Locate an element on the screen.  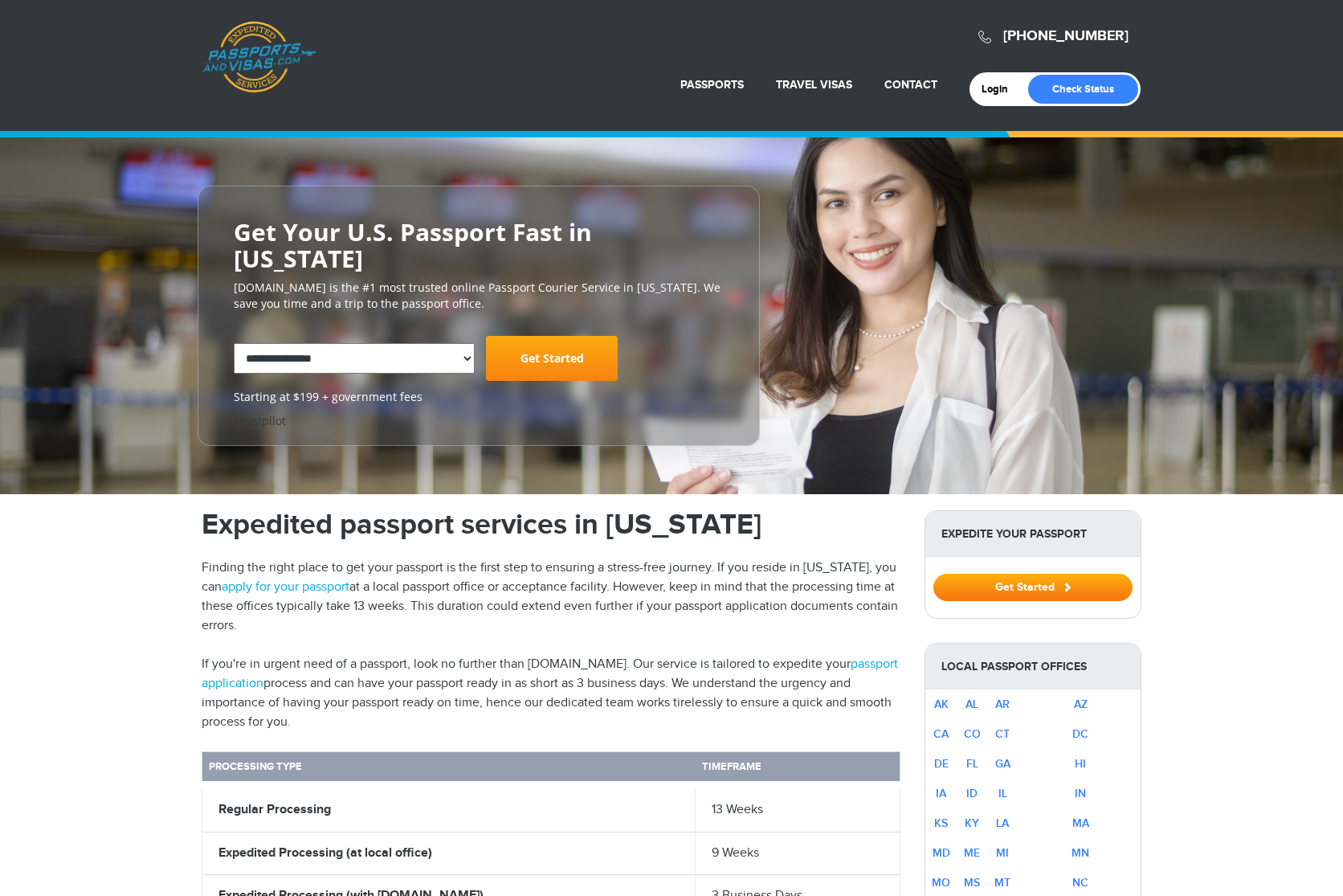
th: Timeframe is located at coordinates (798, 768).